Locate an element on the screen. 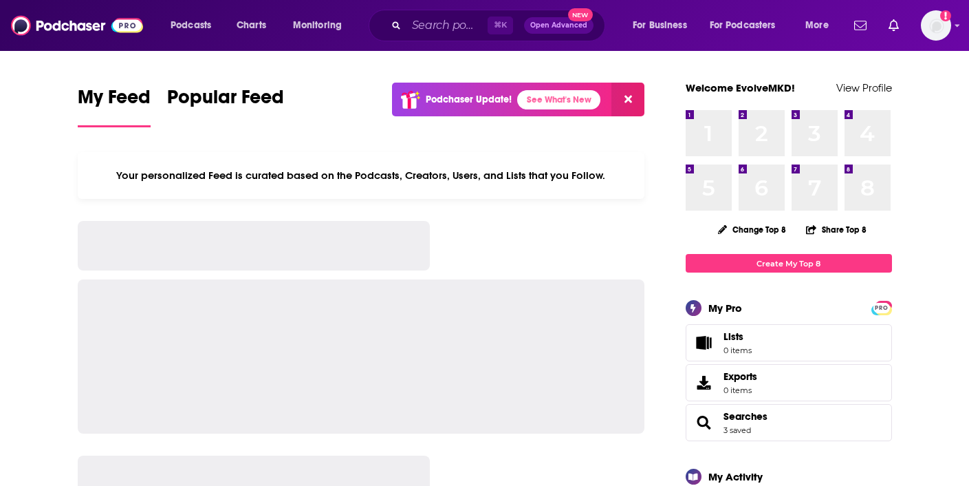 Image resolution: width=969 pixels, height=486 pixels. span: PRO is located at coordinates (882, 308).